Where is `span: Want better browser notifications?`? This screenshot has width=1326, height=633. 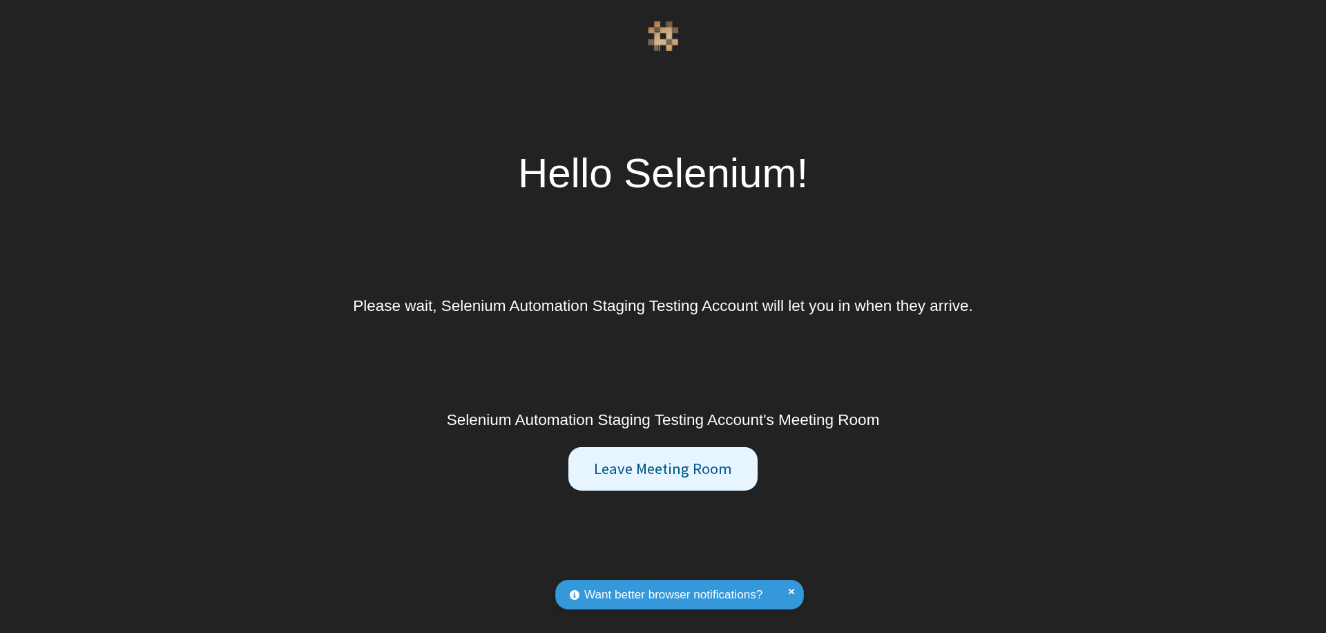
span: Want better browser notifications? is located at coordinates (674, 595).